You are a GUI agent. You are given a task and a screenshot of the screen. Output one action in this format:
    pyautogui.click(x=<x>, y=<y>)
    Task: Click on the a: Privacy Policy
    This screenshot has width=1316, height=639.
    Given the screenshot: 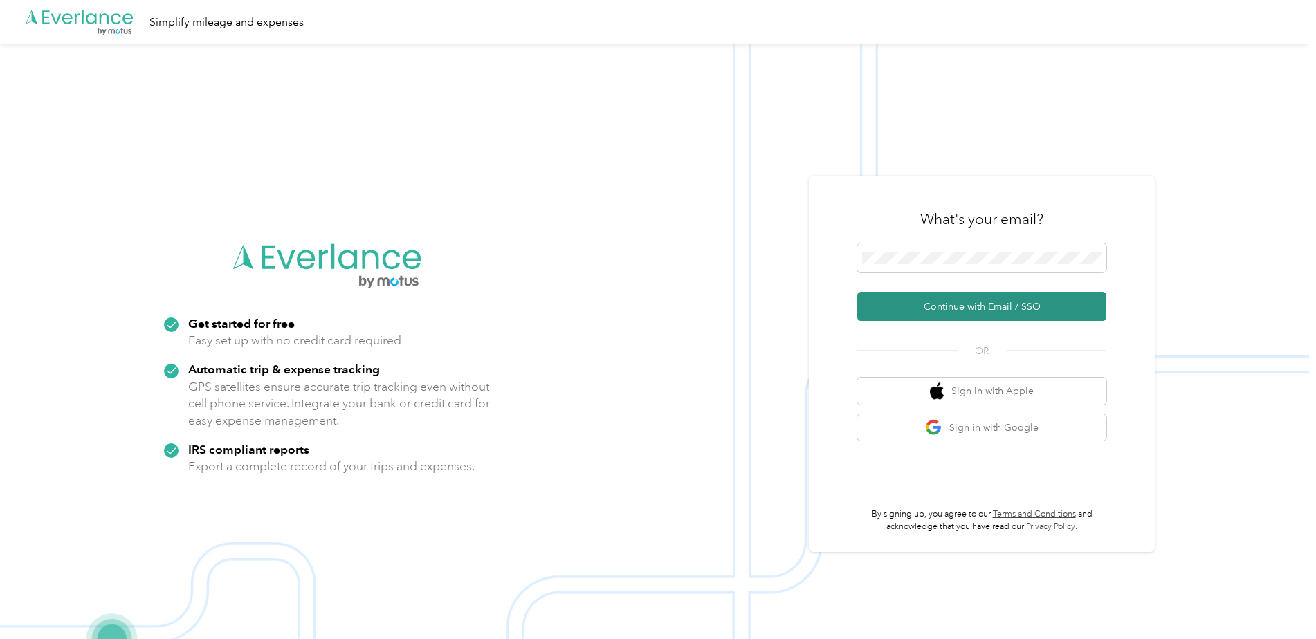 What is the action you would take?
    pyautogui.click(x=1050, y=527)
    